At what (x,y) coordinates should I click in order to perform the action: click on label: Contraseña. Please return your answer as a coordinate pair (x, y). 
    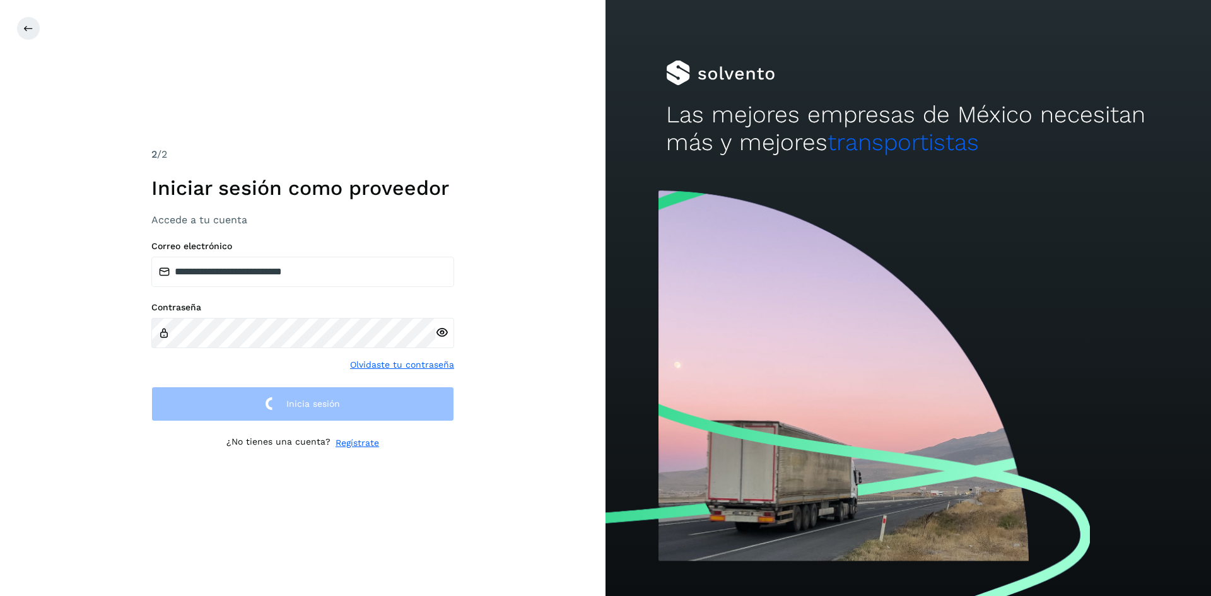
    Looking at the image, I should click on (303, 307).